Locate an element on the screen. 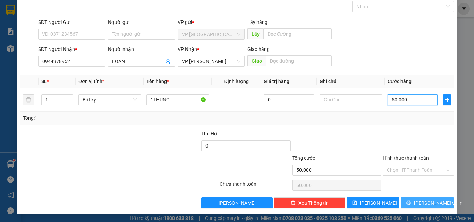 This screenshot has height=222, width=474. label: Hình thức thanh toán is located at coordinates (406, 158).